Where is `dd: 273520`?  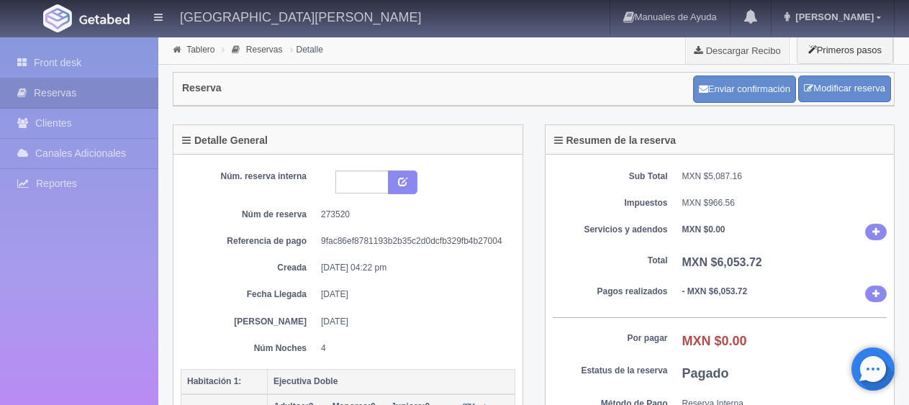
dd: 273520 is located at coordinates (412, 214).